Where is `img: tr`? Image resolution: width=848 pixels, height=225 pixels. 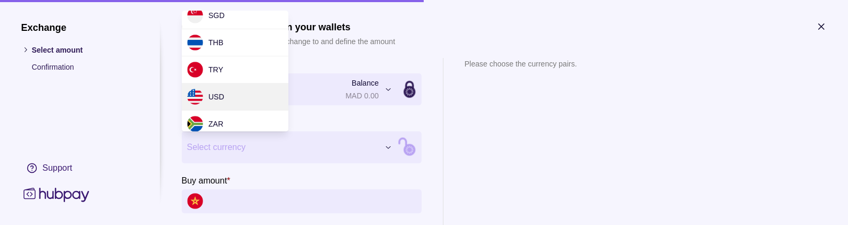 img: tr is located at coordinates (195, 70).